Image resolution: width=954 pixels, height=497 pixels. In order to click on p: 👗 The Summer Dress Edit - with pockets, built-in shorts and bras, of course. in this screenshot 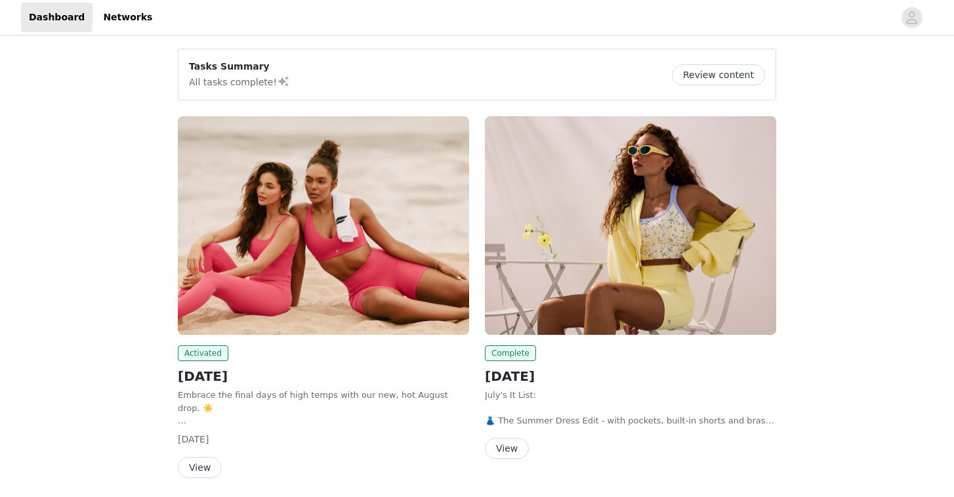, I will do `click(630, 420)`.